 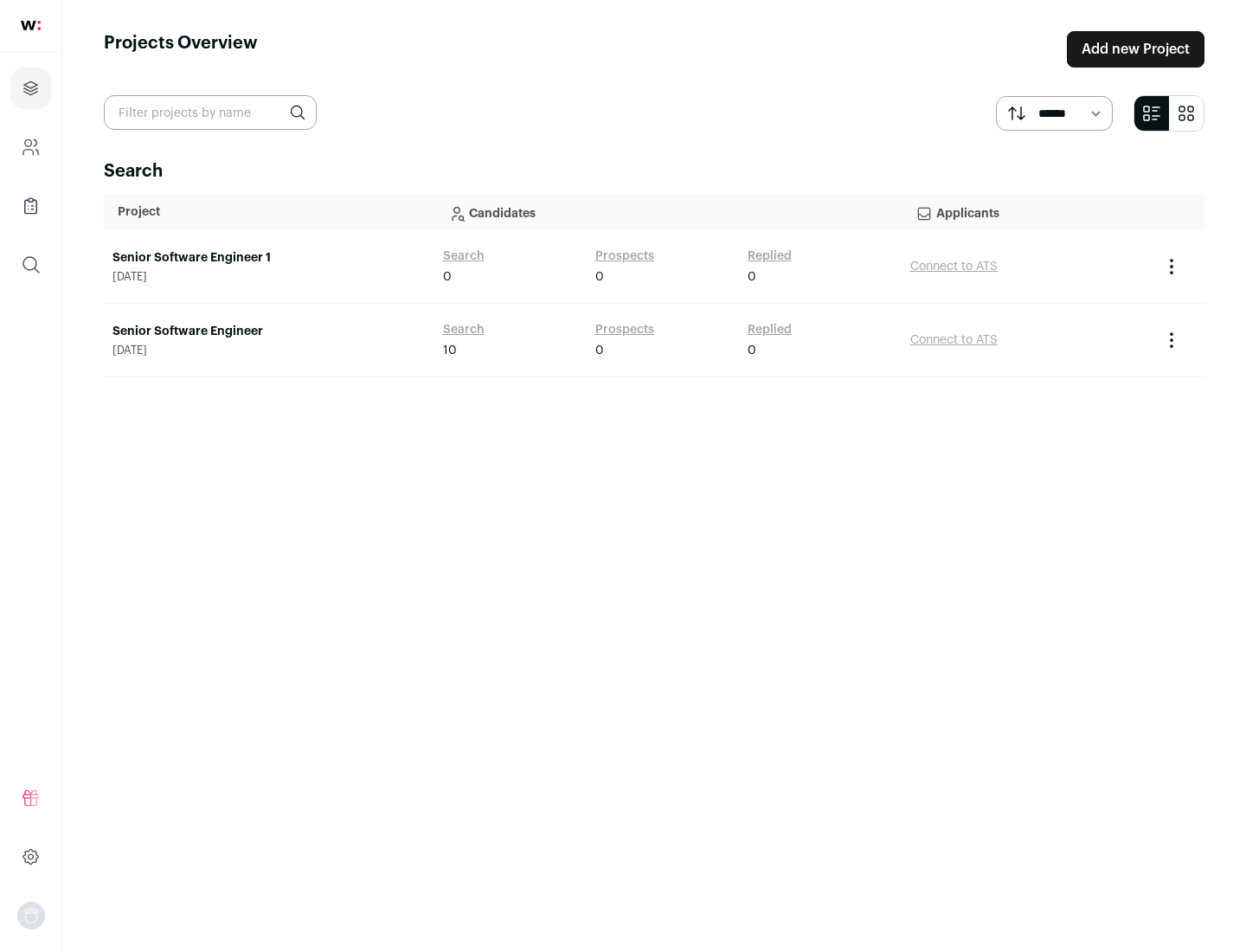 I want to click on p: Applicants, so click(x=1028, y=212).